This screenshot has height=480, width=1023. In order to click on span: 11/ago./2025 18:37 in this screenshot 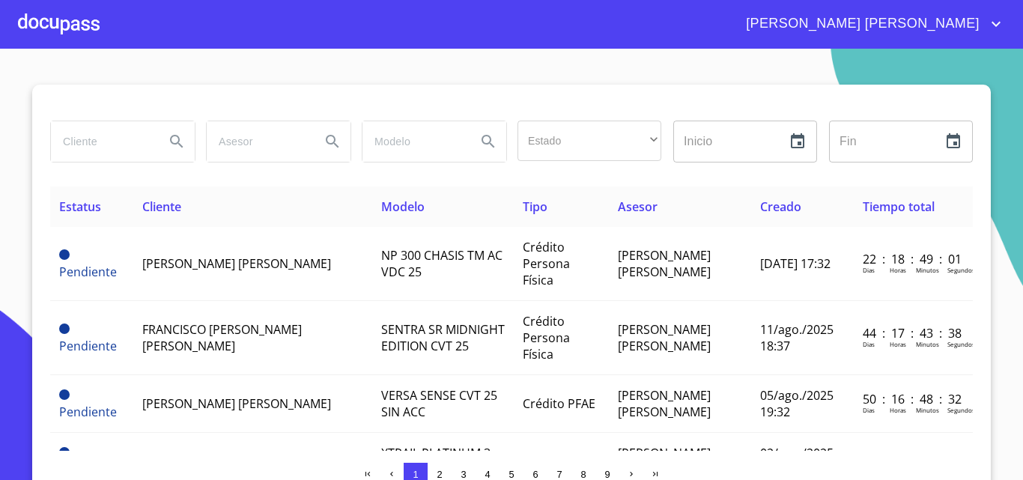, I will do `click(797, 338)`.